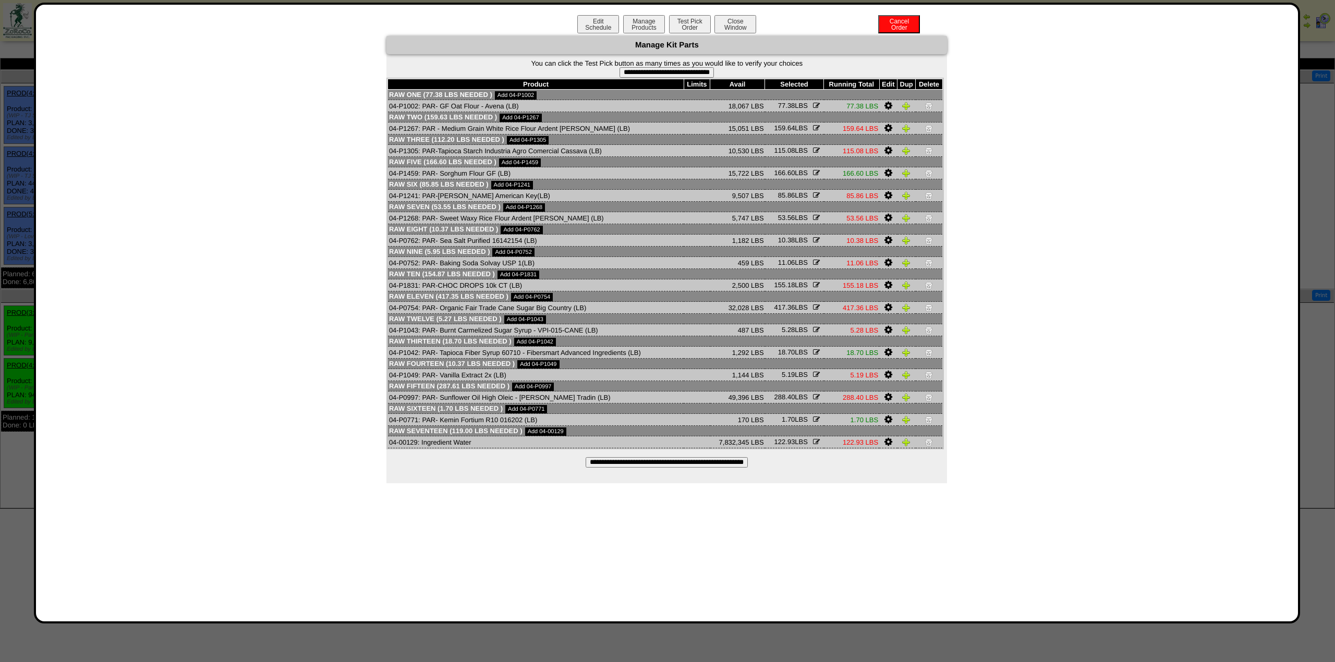 The width and height of the screenshot is (1335, 662). I want to click on a: Add 04-P1241, so click(512, 185).